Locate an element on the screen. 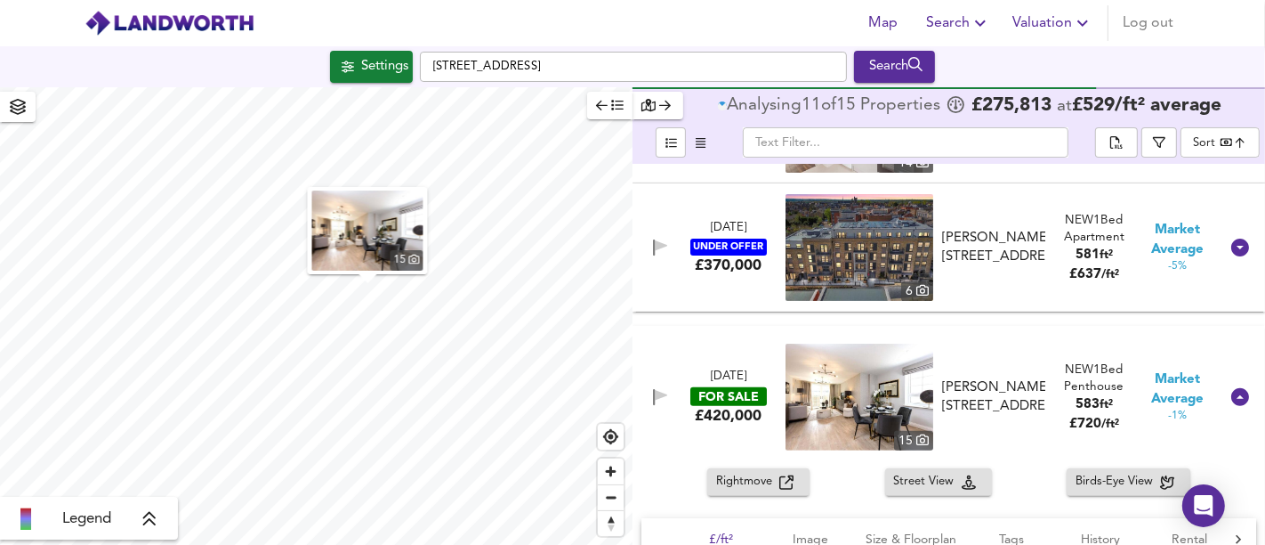 This screenshot has width=1265, height=545. span: Find my location is located at coordinates (610, 436).